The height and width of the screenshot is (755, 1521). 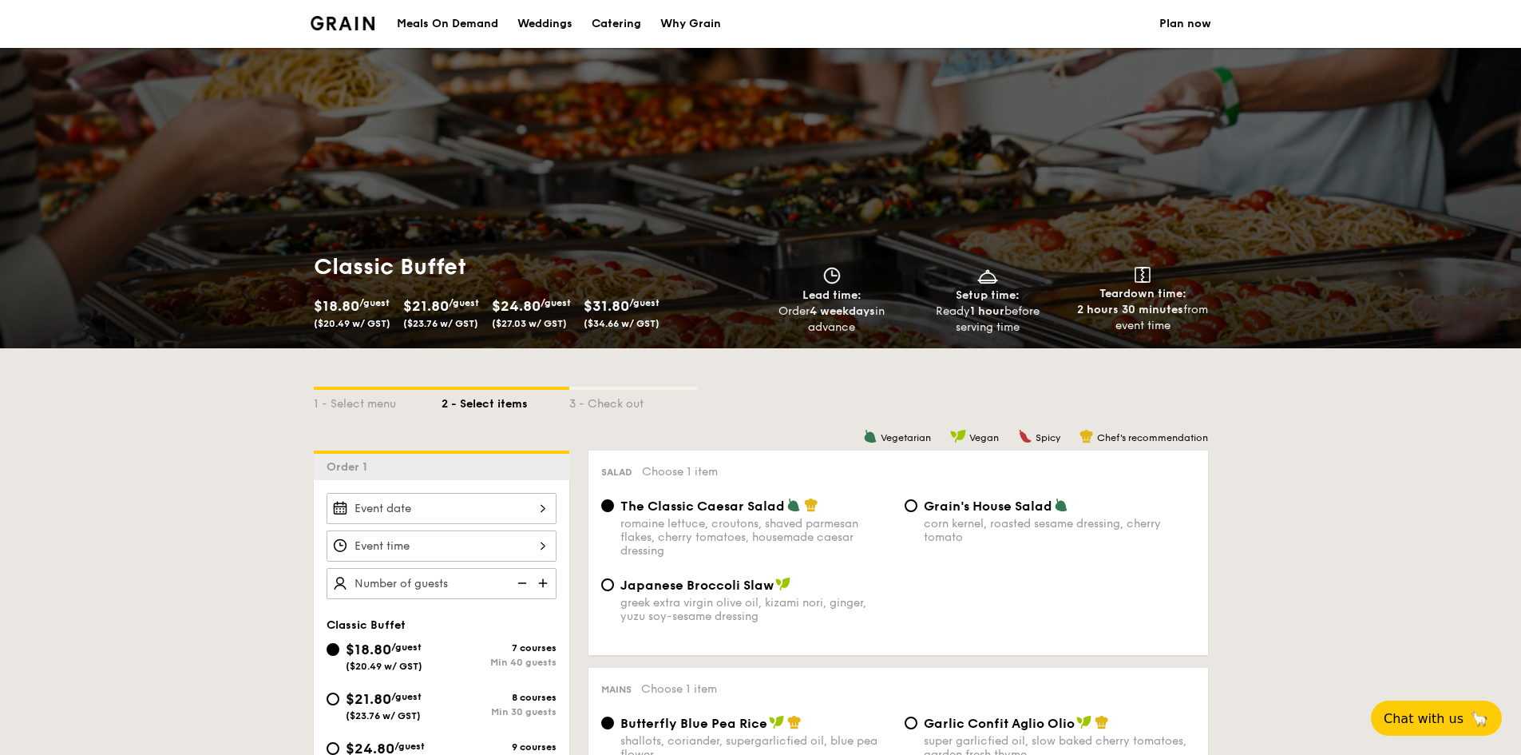 What do you see at coordinates (378, 401) in the screenshot?
I see `div: 1 - Select menu` at bounding box center [378, 401].